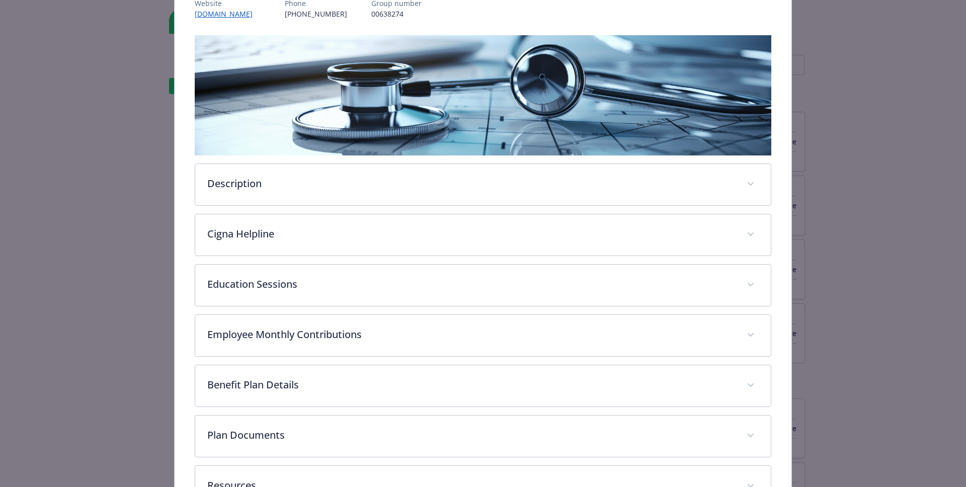 The height and width of the screenshot is (487, 966). What do you see at coordinates (483, 436) in the screenshot?
I see `div: Plan Documents` at bounding box center [483, 436].